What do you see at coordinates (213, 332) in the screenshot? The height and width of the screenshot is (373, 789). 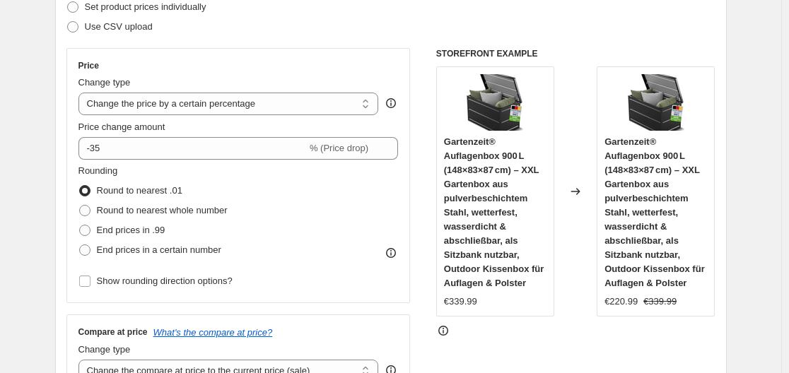 I see `i: What's the compare at price?` at bounding box center [213, 332].